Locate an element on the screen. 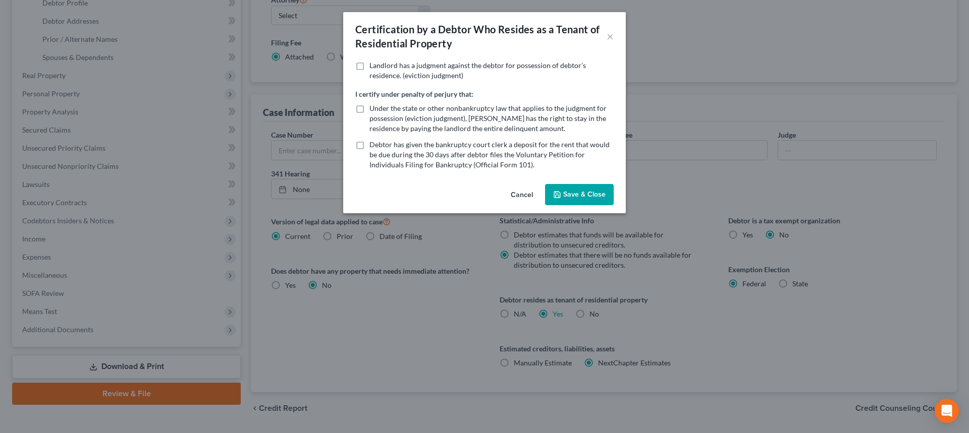 The image size is (969, 433). div: Open Intercom Messenger is located at coordinates (947, 411).